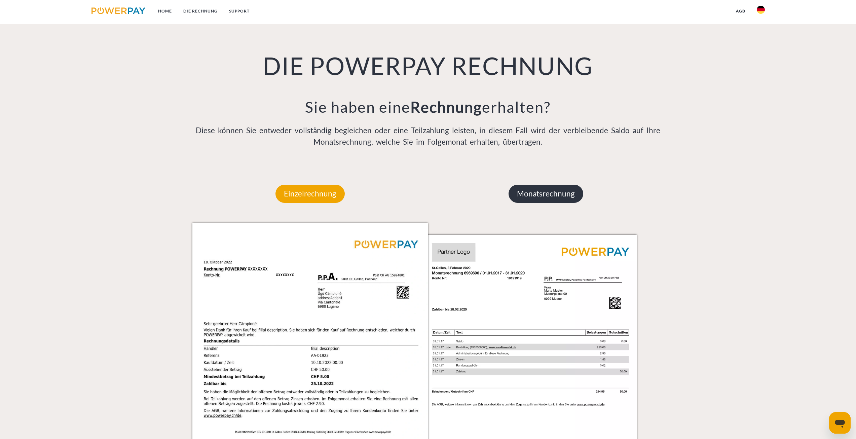 The image size is (856, 439). What do you see at coordinates (546, 194) in the screenshot?
I see `p: Monatsrechnung` at bounding box center [546, 194].